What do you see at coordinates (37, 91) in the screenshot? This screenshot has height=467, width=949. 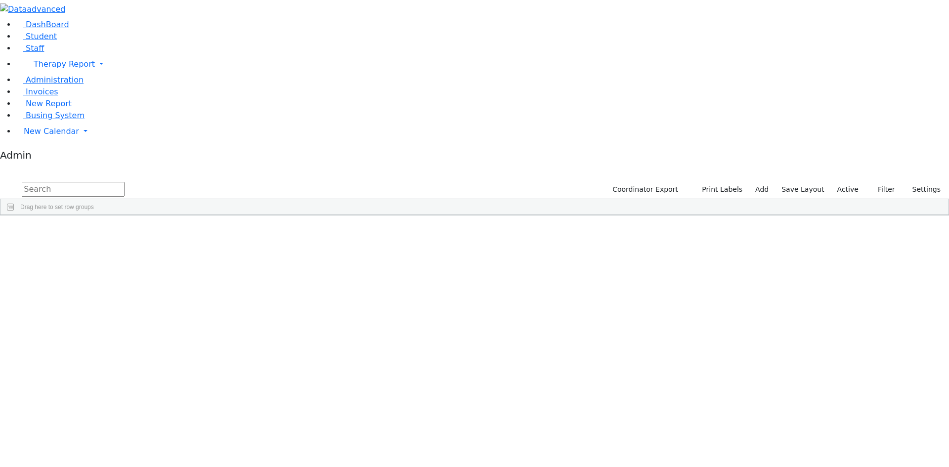 I see `a: Invoices` at bounding box center [37, 91].